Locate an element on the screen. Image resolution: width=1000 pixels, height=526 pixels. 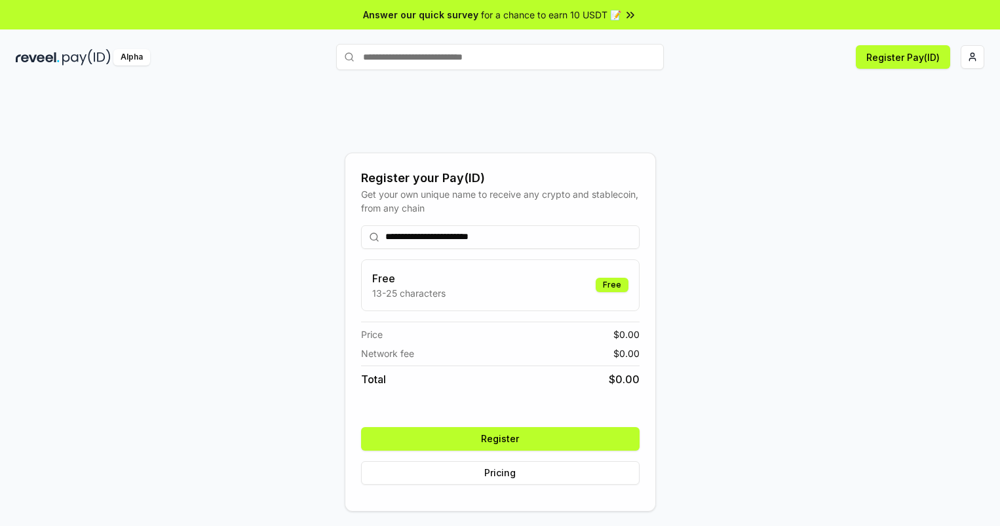
p: 13-25 characters is located at coordinates (409, 293).